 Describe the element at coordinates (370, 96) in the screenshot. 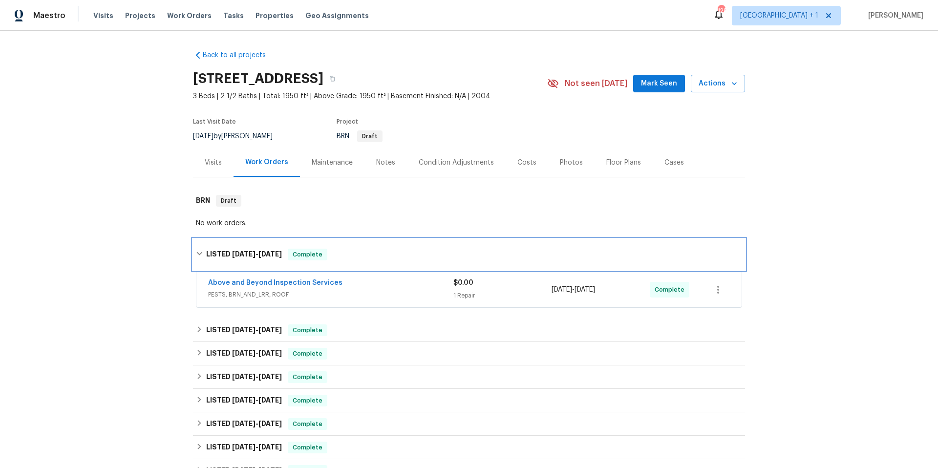

I see `span: 3 Beds | 2 1/2 Baths | Total: 1950 ft² | Above Grade: 1950 ft² | Basement Finished: N/A | 2004` at that location.